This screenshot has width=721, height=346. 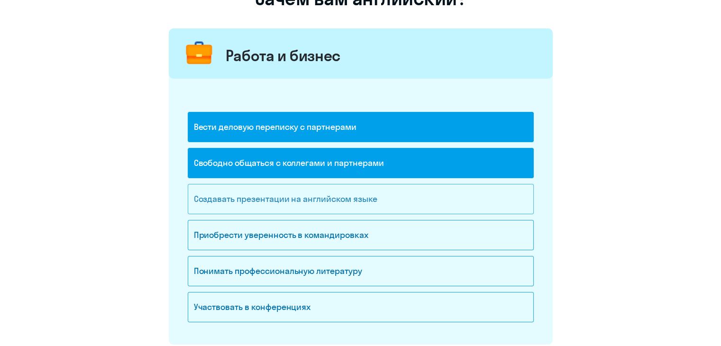 I want to click on div: Понимать профессиональную литературу, so click(x=361, y=271).